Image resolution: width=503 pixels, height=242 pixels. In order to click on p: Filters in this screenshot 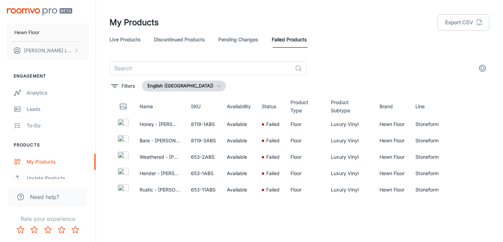, I will do `click(128, 86)`.